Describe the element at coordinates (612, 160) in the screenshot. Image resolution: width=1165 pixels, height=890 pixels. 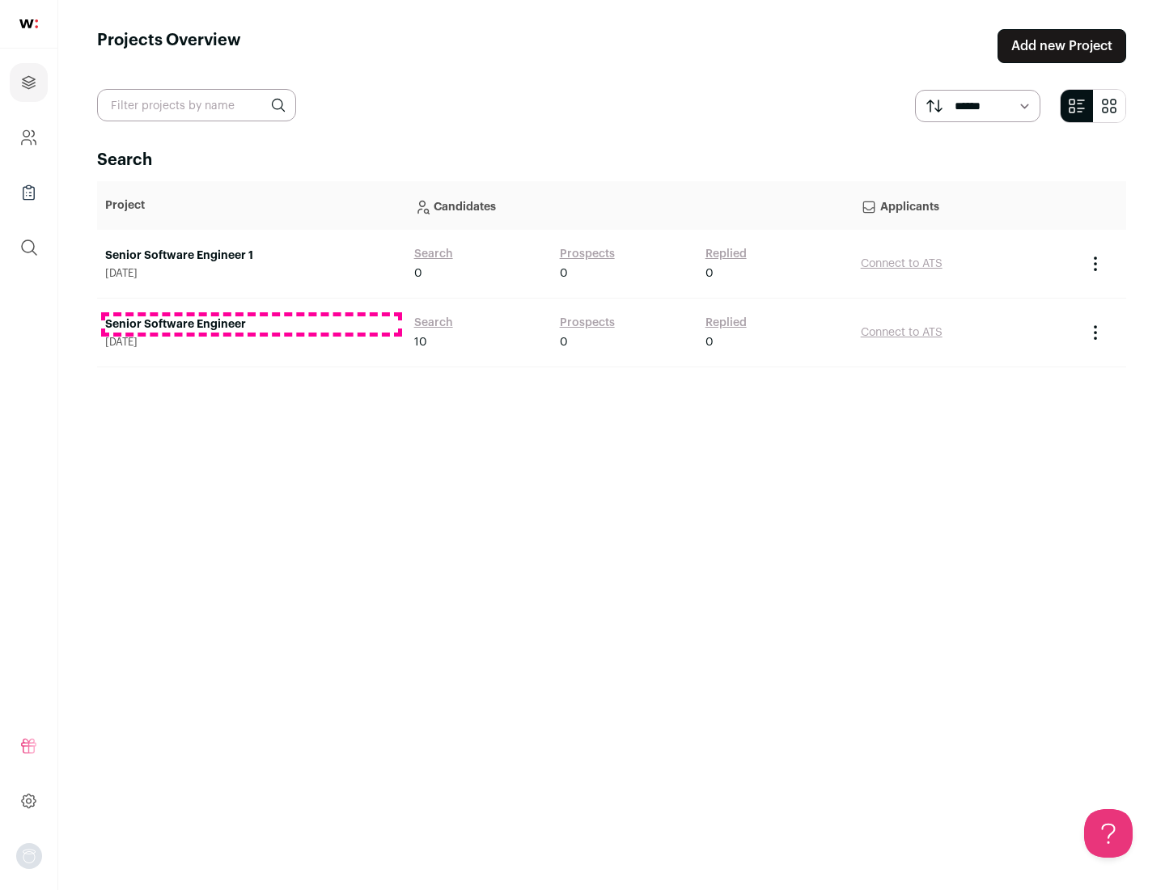
I see `h2: Search` at that location.